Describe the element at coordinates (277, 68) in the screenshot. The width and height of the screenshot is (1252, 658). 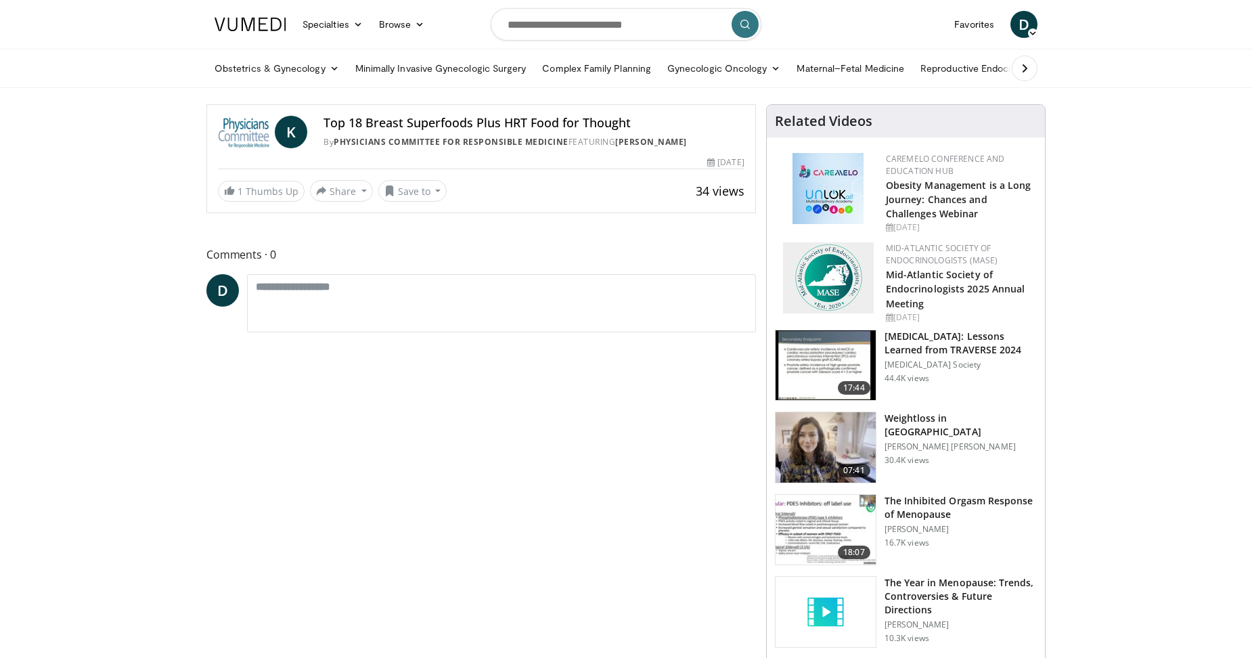
I see `a: Obstetrics & Gynecology` at that location.